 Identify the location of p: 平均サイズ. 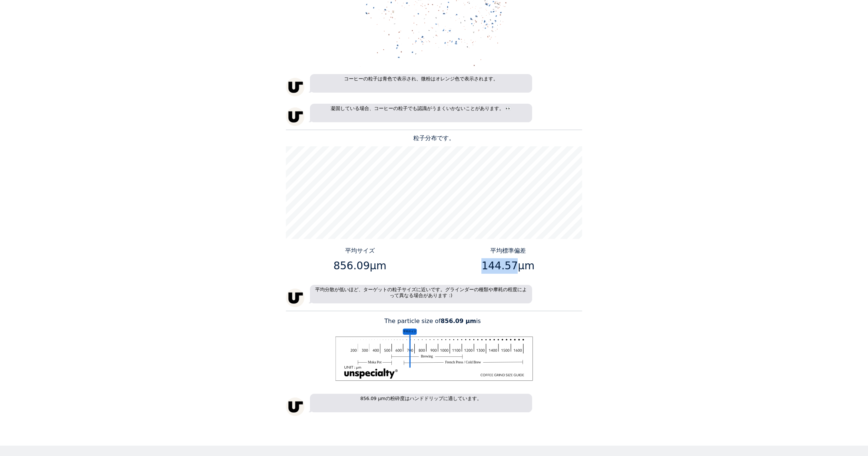
(360, 251).